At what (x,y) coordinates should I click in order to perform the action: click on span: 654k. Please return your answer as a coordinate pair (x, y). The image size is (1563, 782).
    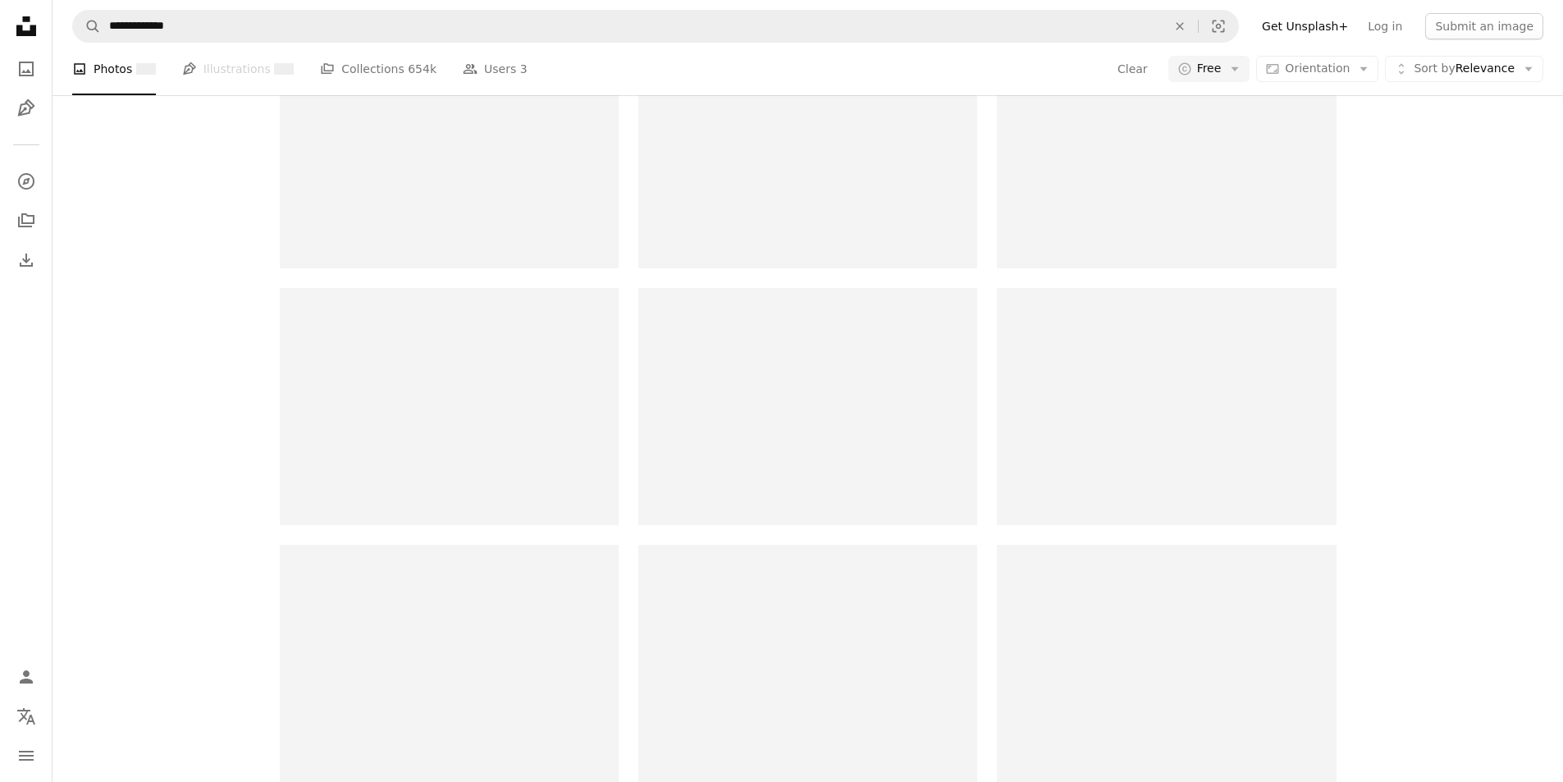
    Looking at the image, I should click on (422, 69).